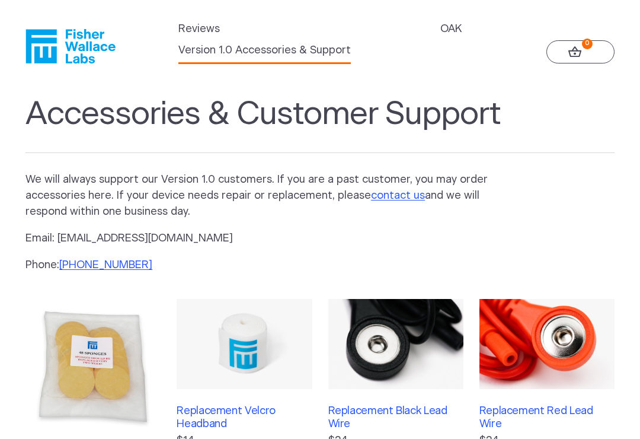  Describe the element at coordinates (398, 196) in the screenshot. I see `a: contact us` at that location.